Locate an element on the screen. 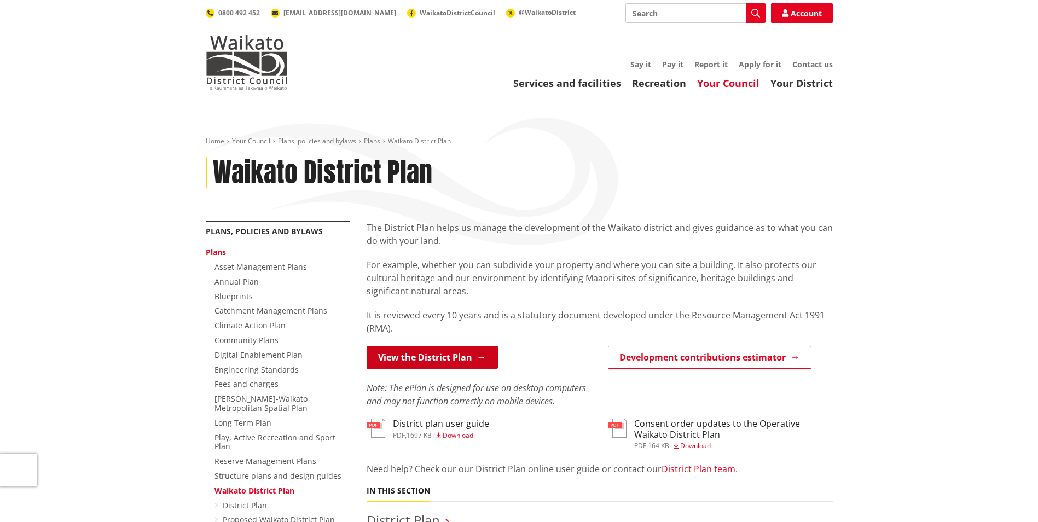  p: It is reviewed every 10 years and is a statutory document developed under the Resource Management... is located at coordinates (600, 322).